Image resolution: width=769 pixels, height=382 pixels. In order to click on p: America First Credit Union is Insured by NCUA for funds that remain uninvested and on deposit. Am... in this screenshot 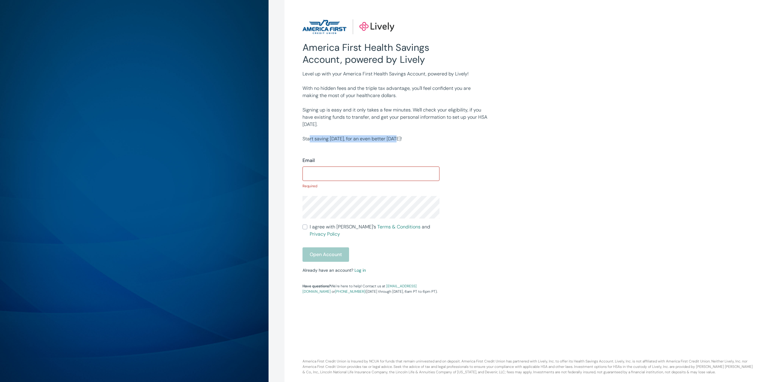, I will do `click(527, 359)`.